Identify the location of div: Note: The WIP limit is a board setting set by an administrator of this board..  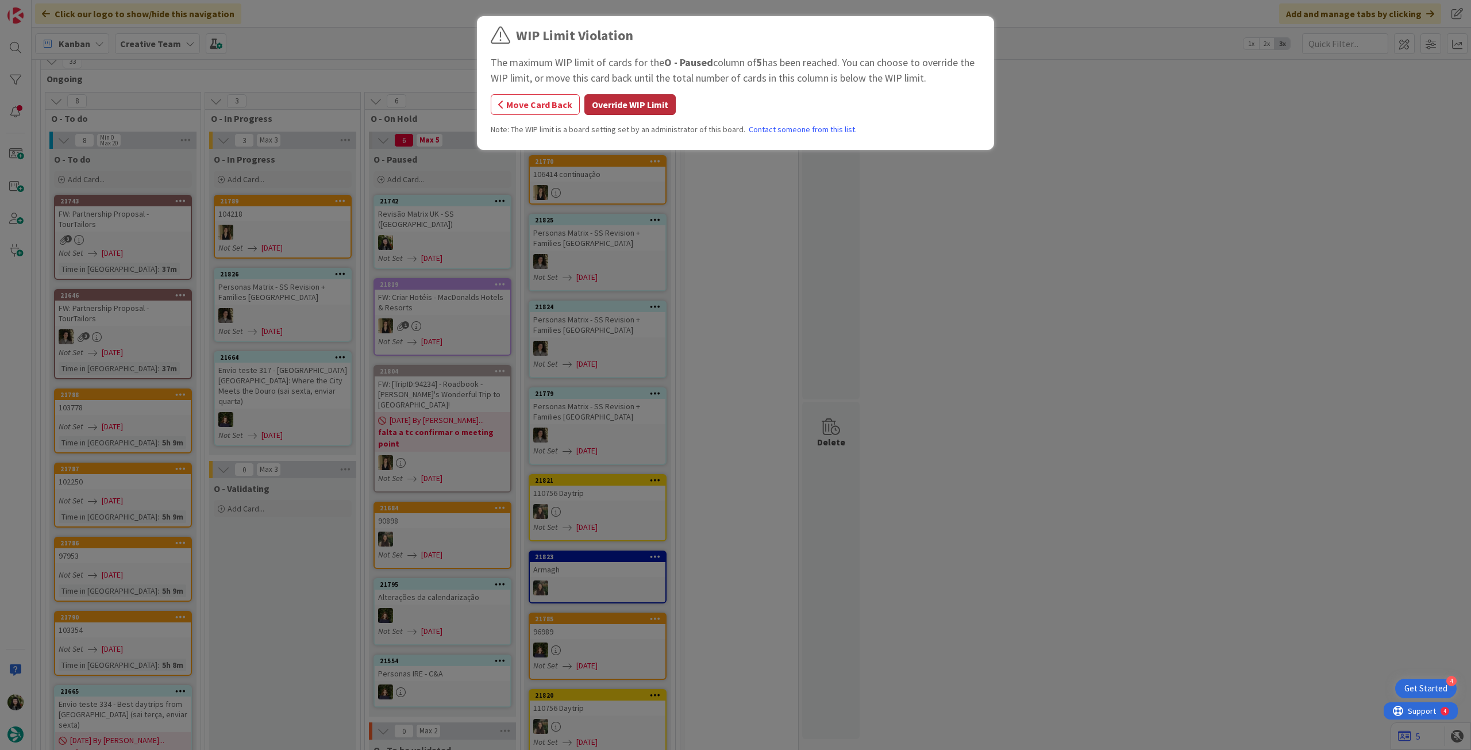
(735, 129).